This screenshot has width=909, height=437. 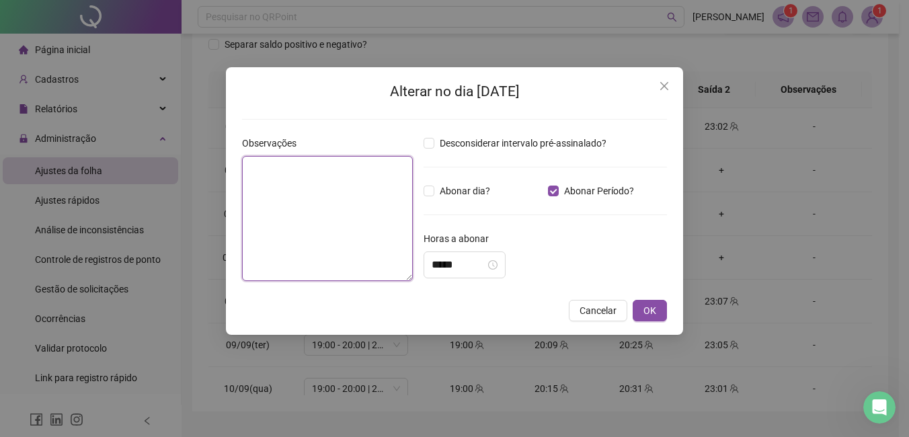 I want to click on button: Cancelar, so click(x=598, y=311).